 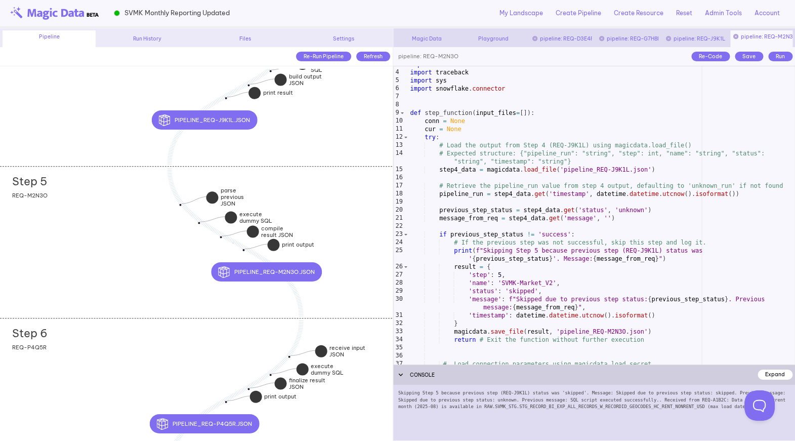 I want to click on div: Skipping Step 5 because previous step (REQ-J9K1L) status was 'skipped'. Message: Skipped due to p..., so click(x=594, y=413).